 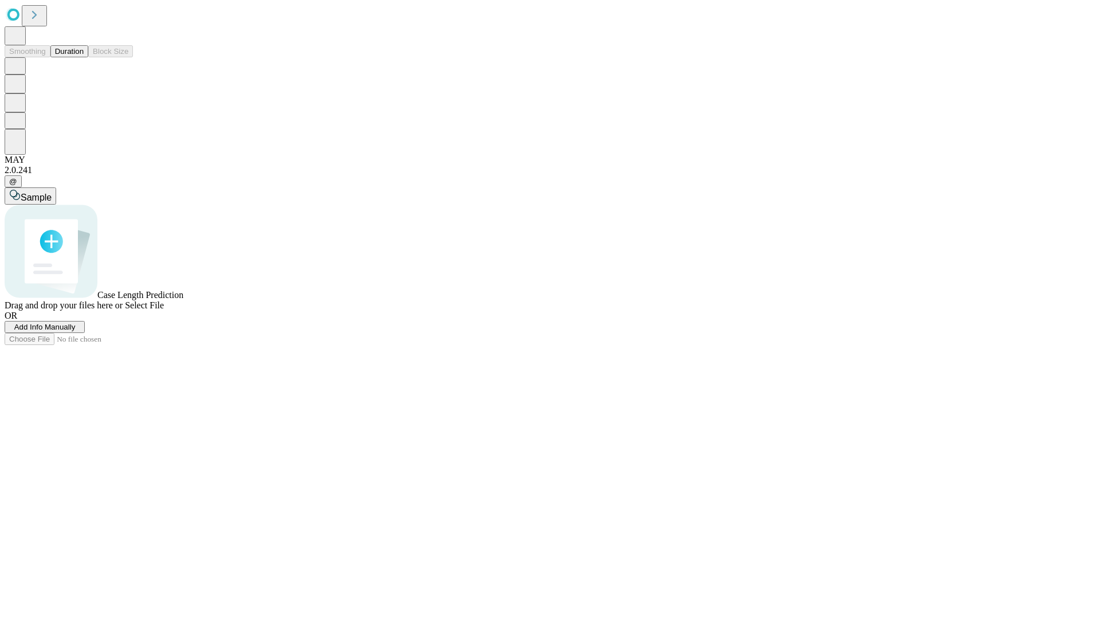 I want to click on button: Smoothing, so click(x=28, y=51).